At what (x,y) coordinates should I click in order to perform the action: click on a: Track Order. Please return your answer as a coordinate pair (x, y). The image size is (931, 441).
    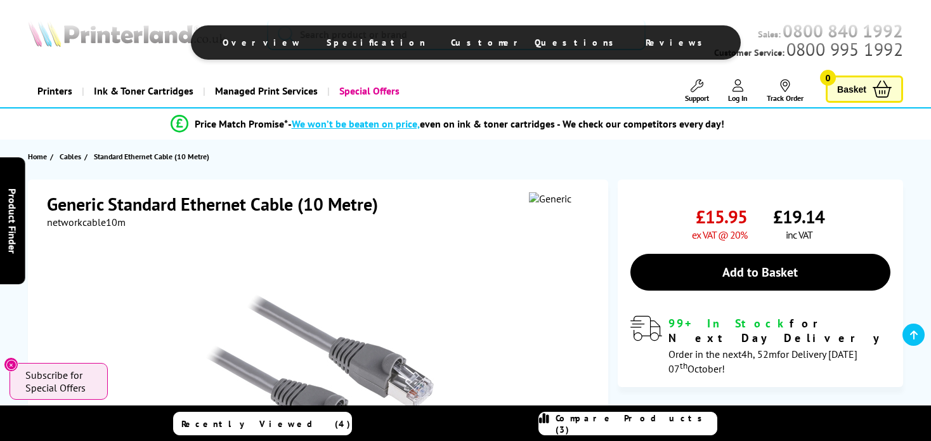
    Looking at the image, I should click on (785, 91).